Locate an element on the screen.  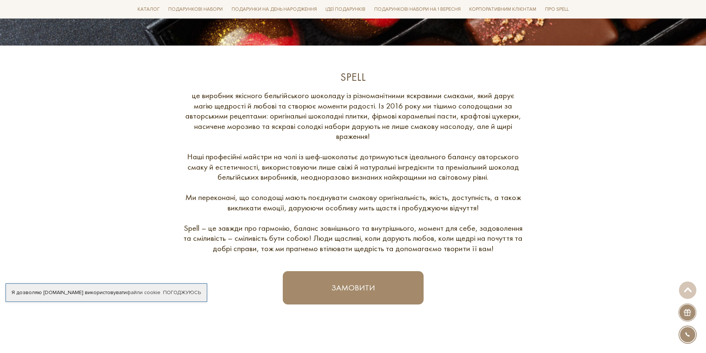
a: Замовити is located at coordinates (353, 288).